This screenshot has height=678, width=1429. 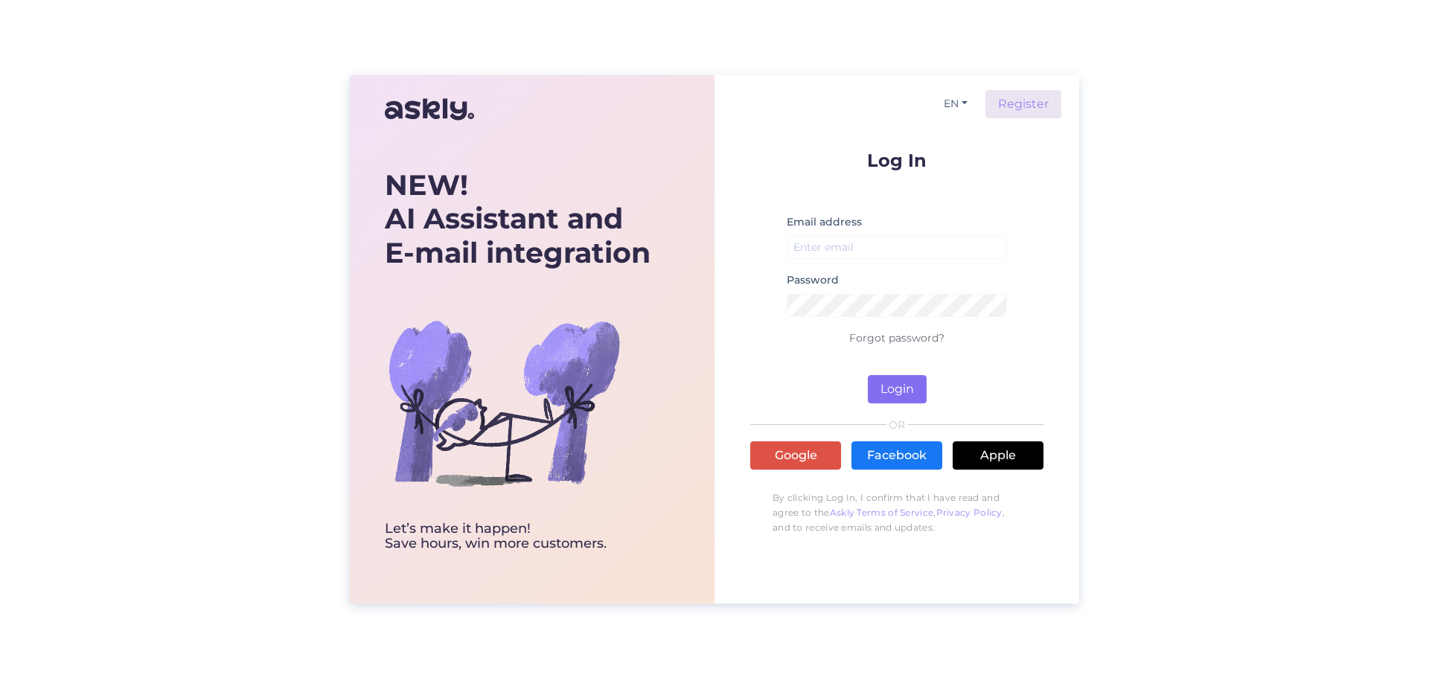 I want to click on a: Forgot password?, so click(x=897, y=338).